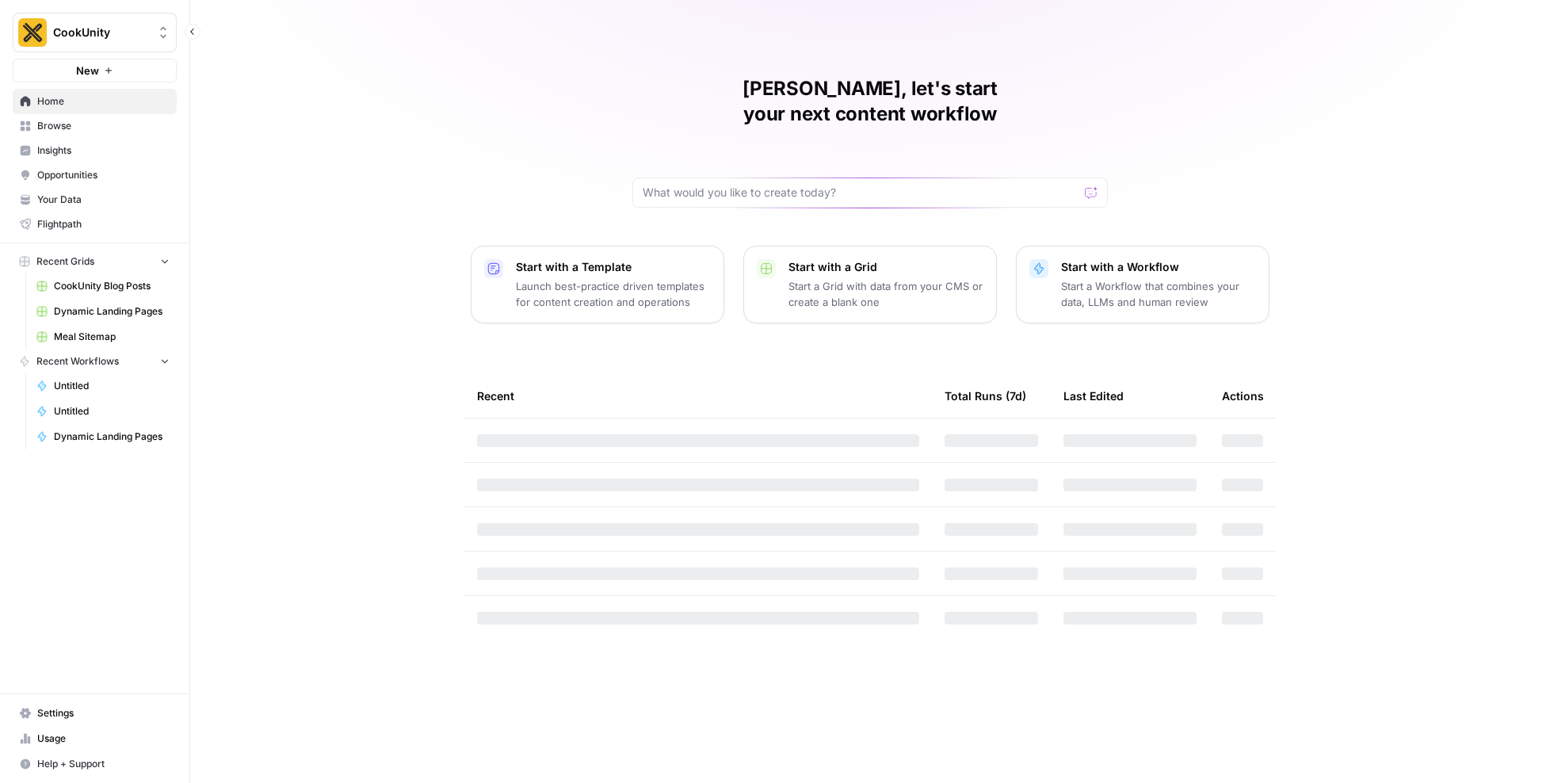 This screenshot has width=1550, height=783. What do you see at coordinates (103, 101) in the screenshot?
I see `span: Home` at bounding box center [103, 101].